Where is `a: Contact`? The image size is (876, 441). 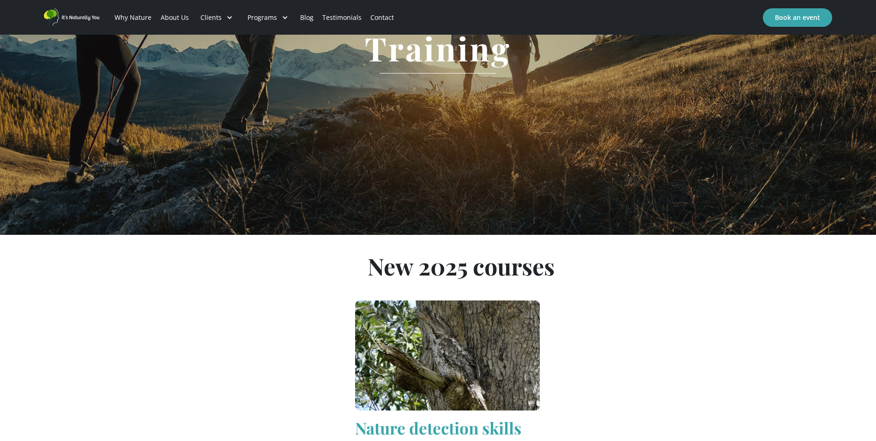
a: Contact is located at coordinates (382, 18).